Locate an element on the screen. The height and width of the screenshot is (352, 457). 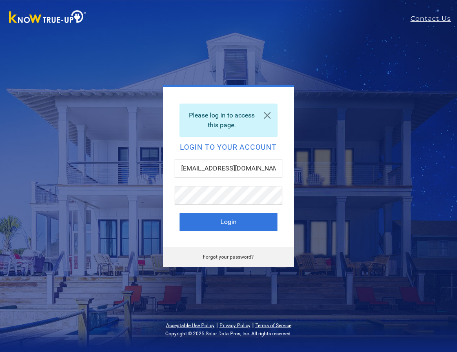
a: Contact Us is located at coordinates (433, 19).